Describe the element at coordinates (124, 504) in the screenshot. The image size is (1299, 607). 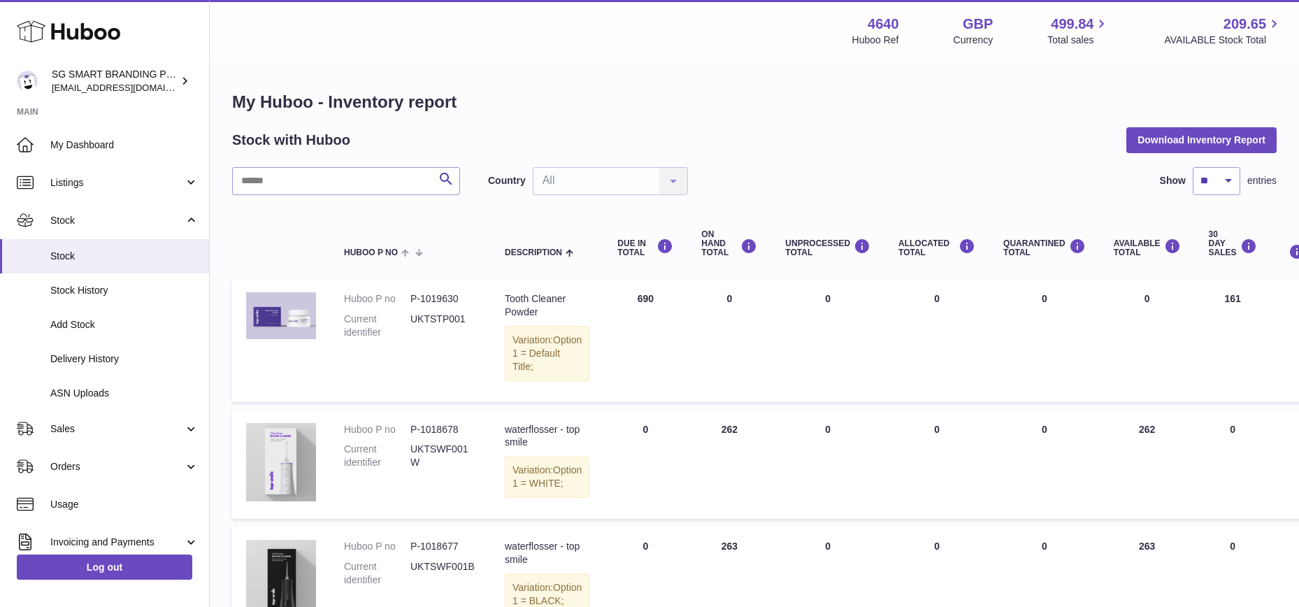
I see `span: Usage` at that location.